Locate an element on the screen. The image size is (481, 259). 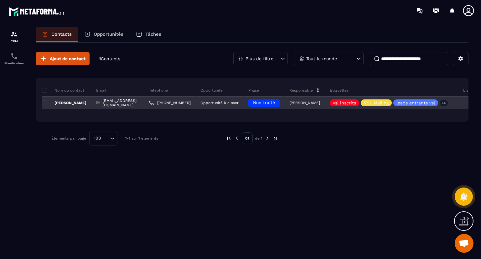
p: Opportunité à closer is located at coordinates (220, 103).